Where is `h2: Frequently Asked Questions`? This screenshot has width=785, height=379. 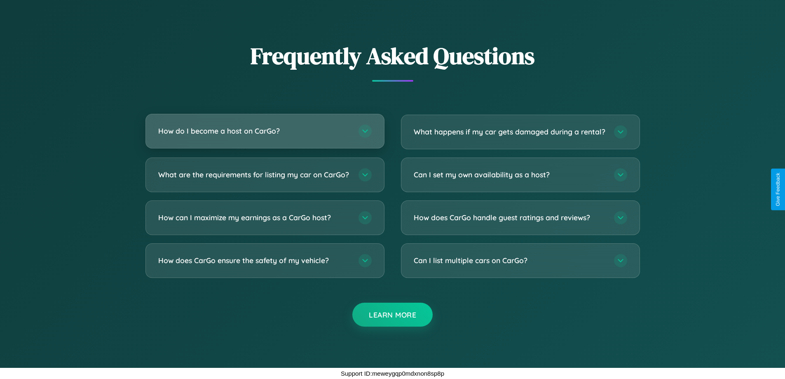 h2: Frequently Asked Questions is located at coordinates (393, 56).